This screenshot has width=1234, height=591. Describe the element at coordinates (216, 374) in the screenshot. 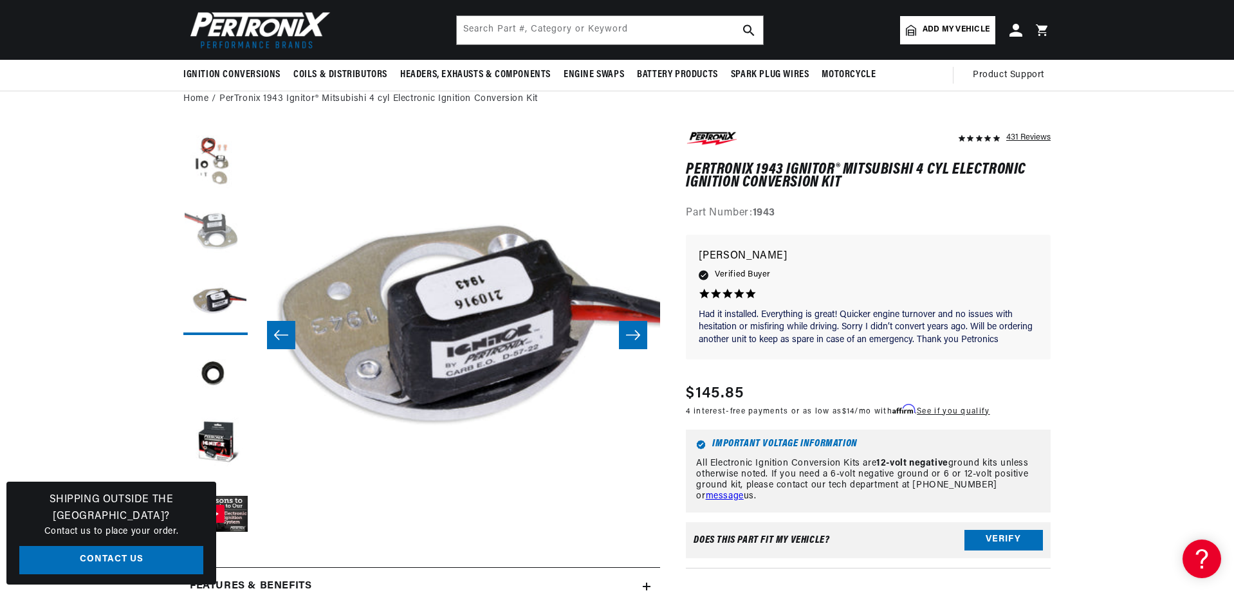

I see `button: Load image 4 in gallery view` at that location.